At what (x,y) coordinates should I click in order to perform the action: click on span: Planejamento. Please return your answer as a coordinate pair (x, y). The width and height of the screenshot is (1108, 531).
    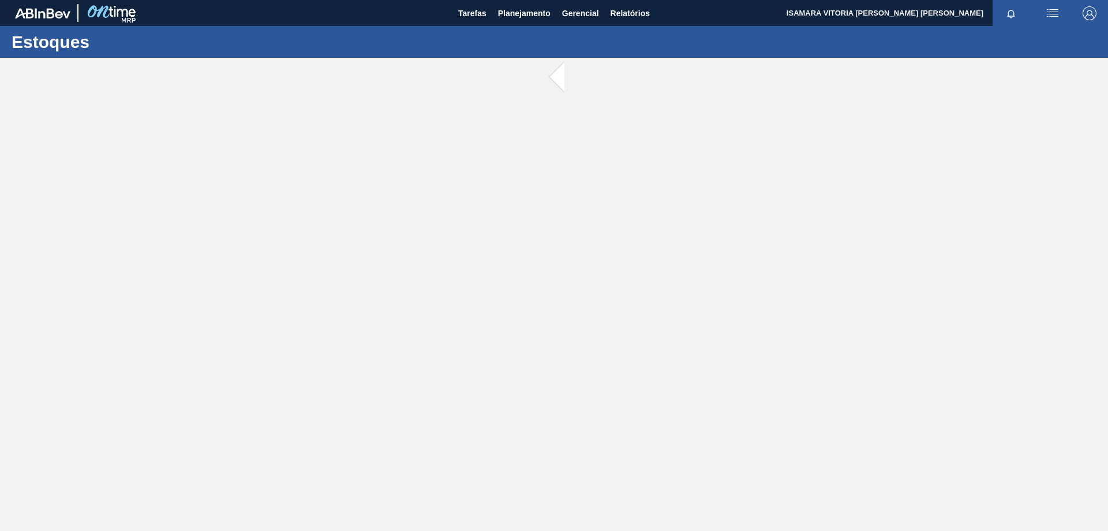
    Looking at the image, I should click on (524, 13).